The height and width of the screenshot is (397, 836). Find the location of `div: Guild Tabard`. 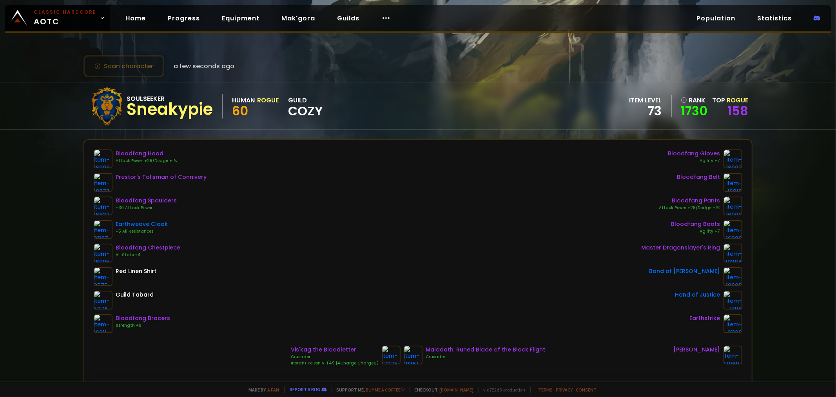

div: Guild Tabard is located at coordinates (134, 294).